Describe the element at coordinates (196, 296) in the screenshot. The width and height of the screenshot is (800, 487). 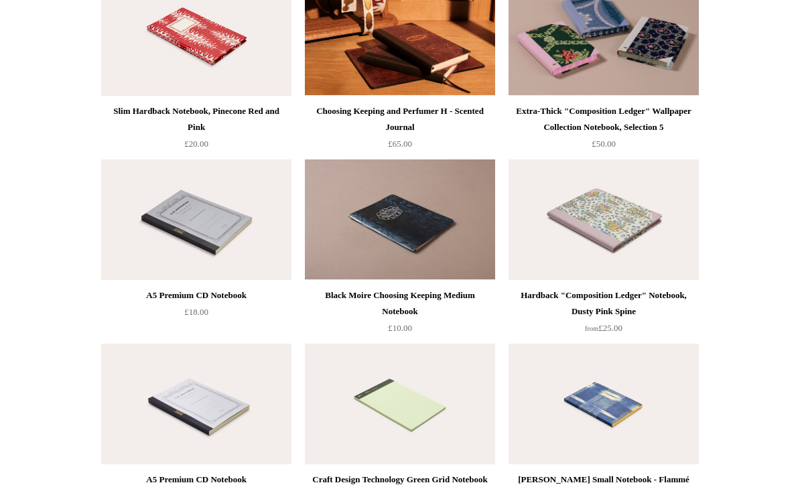
I see `div: A5 Premium CD Notebook` at that location.